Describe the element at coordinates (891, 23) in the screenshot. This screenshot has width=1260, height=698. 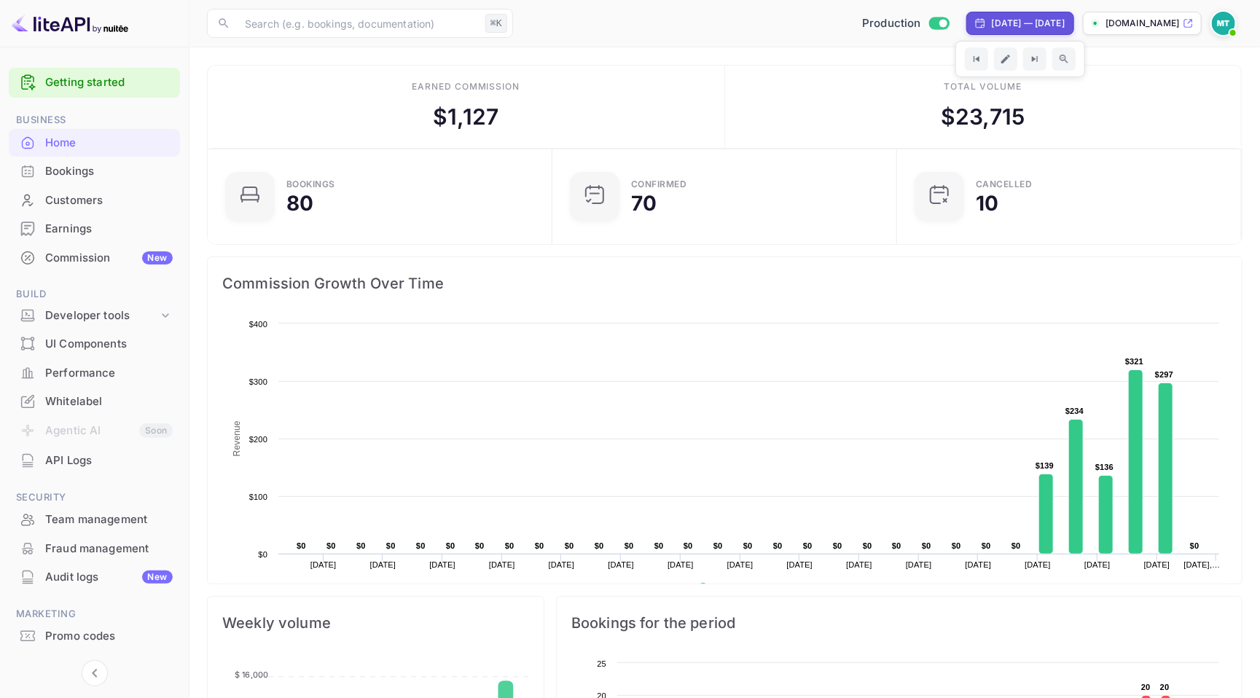
I see `span: Production` at that location.